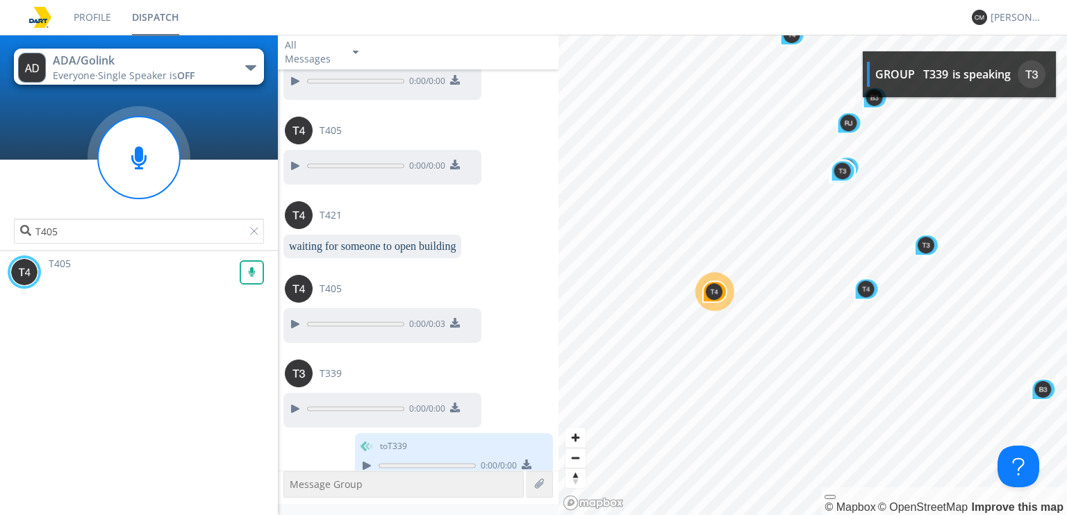  Describe the element at coordinates (131, 60) in the screenshot. I see `div: ADA/Golink` at that location.